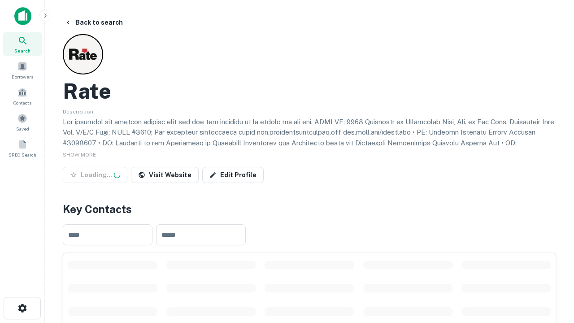 The image size is (574, 323). What do you see at coordinates (22, 129) in the screenshot?
I see `span: Saved` at bounding box center [22, 129].